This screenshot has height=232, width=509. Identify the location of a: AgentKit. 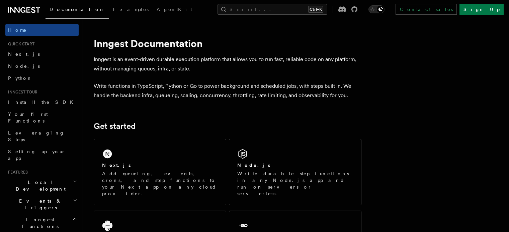
(174, 10).